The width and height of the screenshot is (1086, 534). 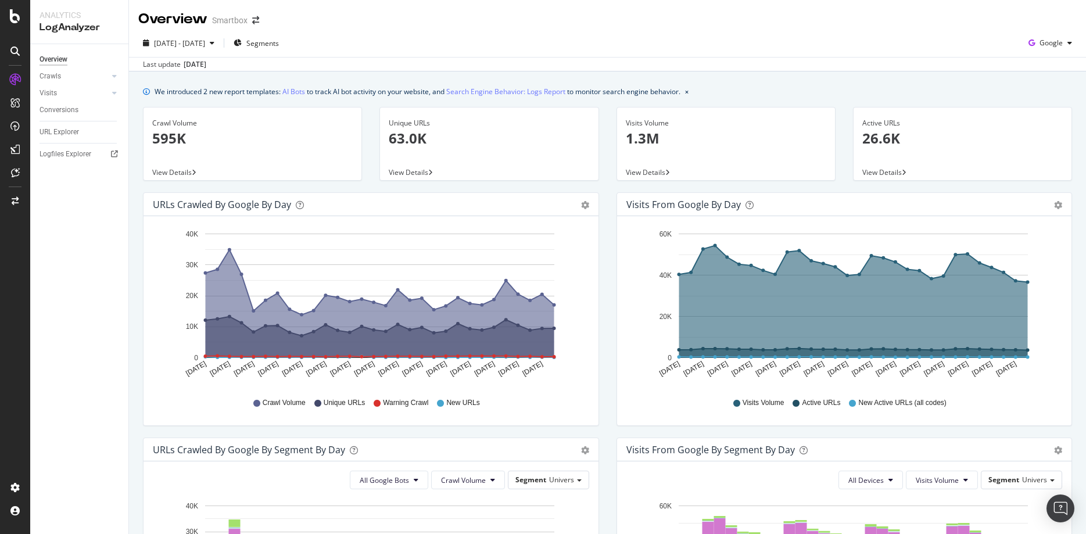 I want to click on a: Crawls, so click(x=74, y=76).